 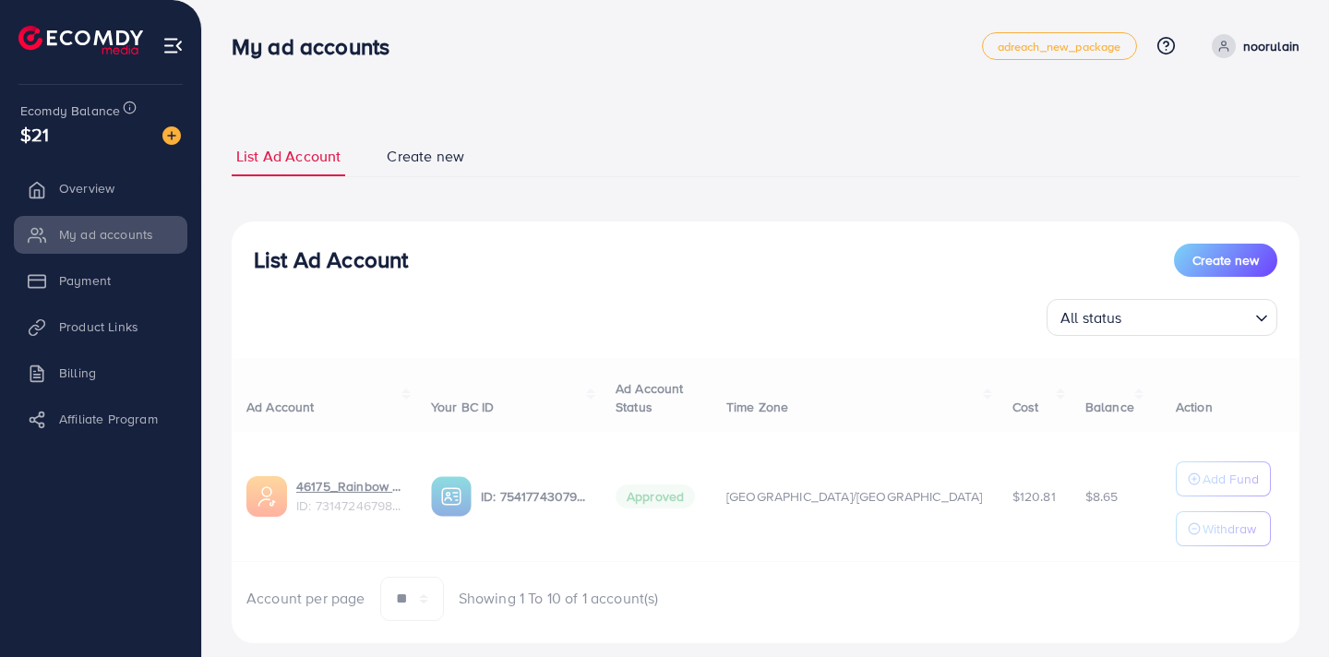 I want to click on a: noorulain, so click(x=1251, y=46).